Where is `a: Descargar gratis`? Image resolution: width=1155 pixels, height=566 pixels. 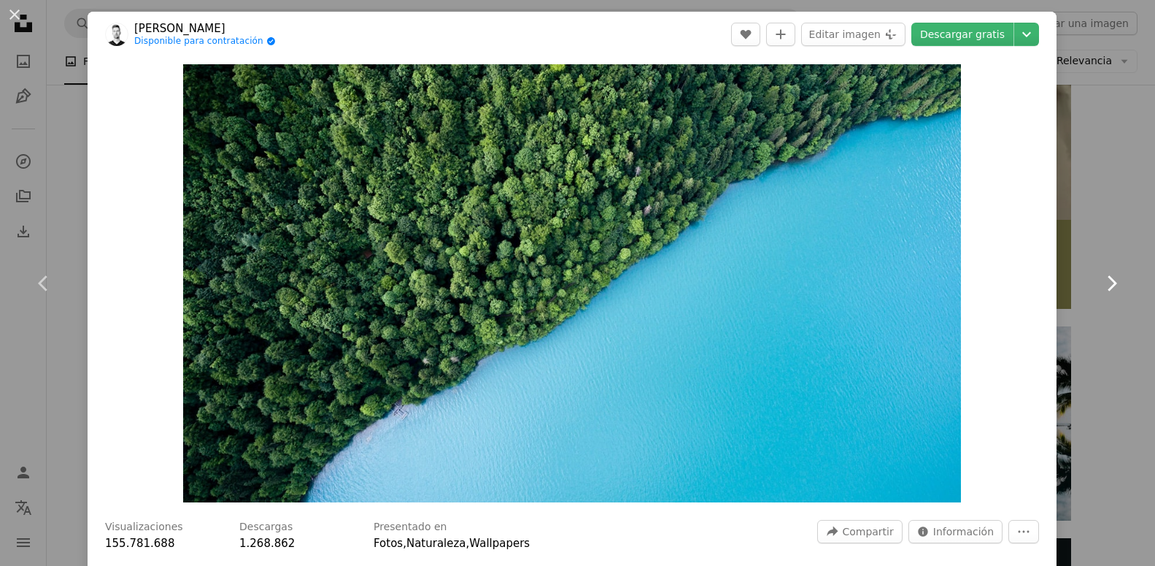
a: Descargar gratis is located at coordinates (963, 34).